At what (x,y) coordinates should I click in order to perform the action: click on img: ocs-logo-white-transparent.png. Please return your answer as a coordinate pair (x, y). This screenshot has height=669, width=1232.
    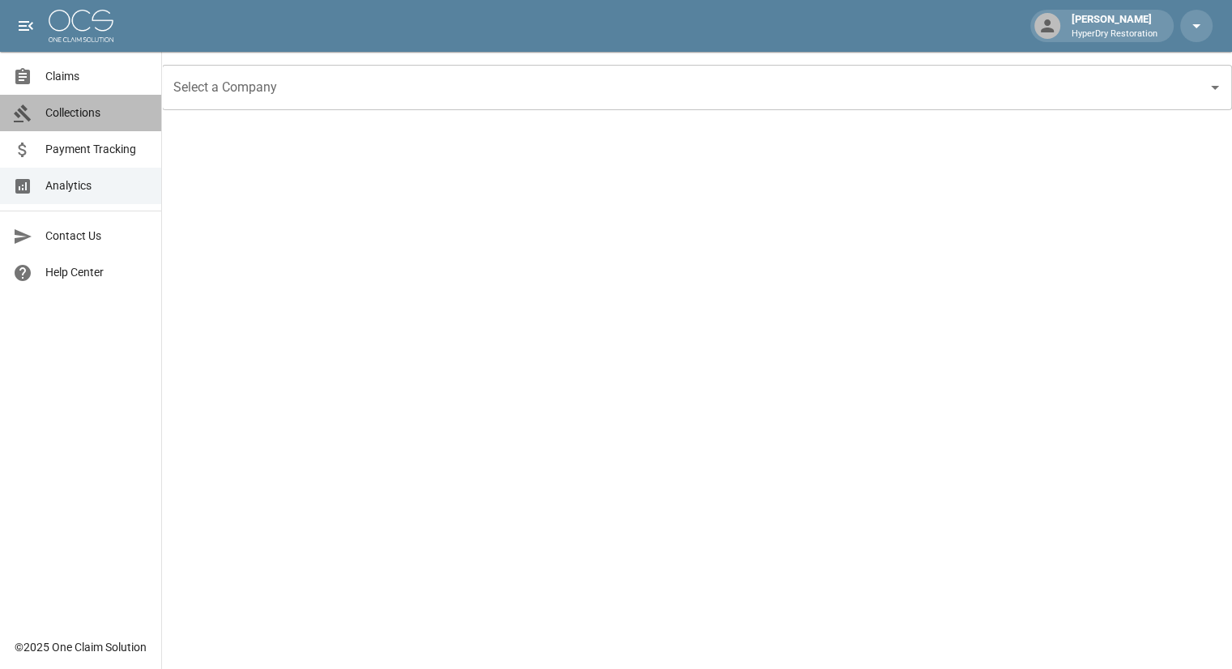
    Looking at the image, I should click on (81, 26).